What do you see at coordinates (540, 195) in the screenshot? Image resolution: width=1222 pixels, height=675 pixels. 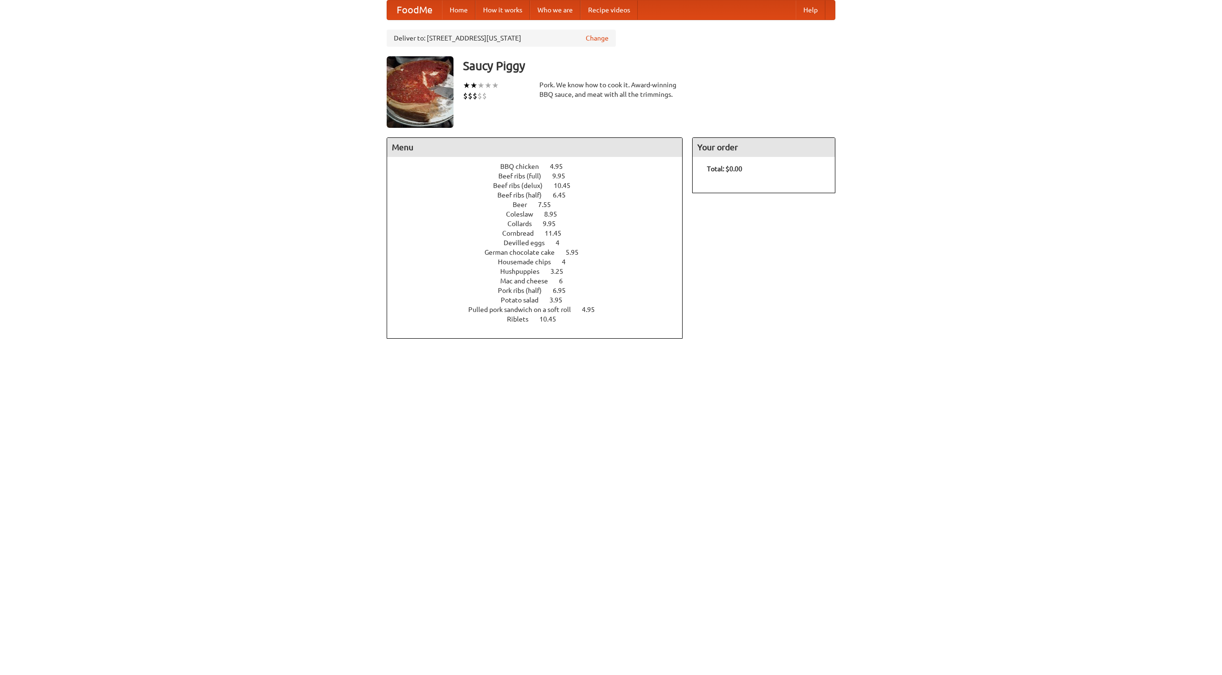 I see `a: Beef ribs (half) 6.45` at bounding box center [540, 195].